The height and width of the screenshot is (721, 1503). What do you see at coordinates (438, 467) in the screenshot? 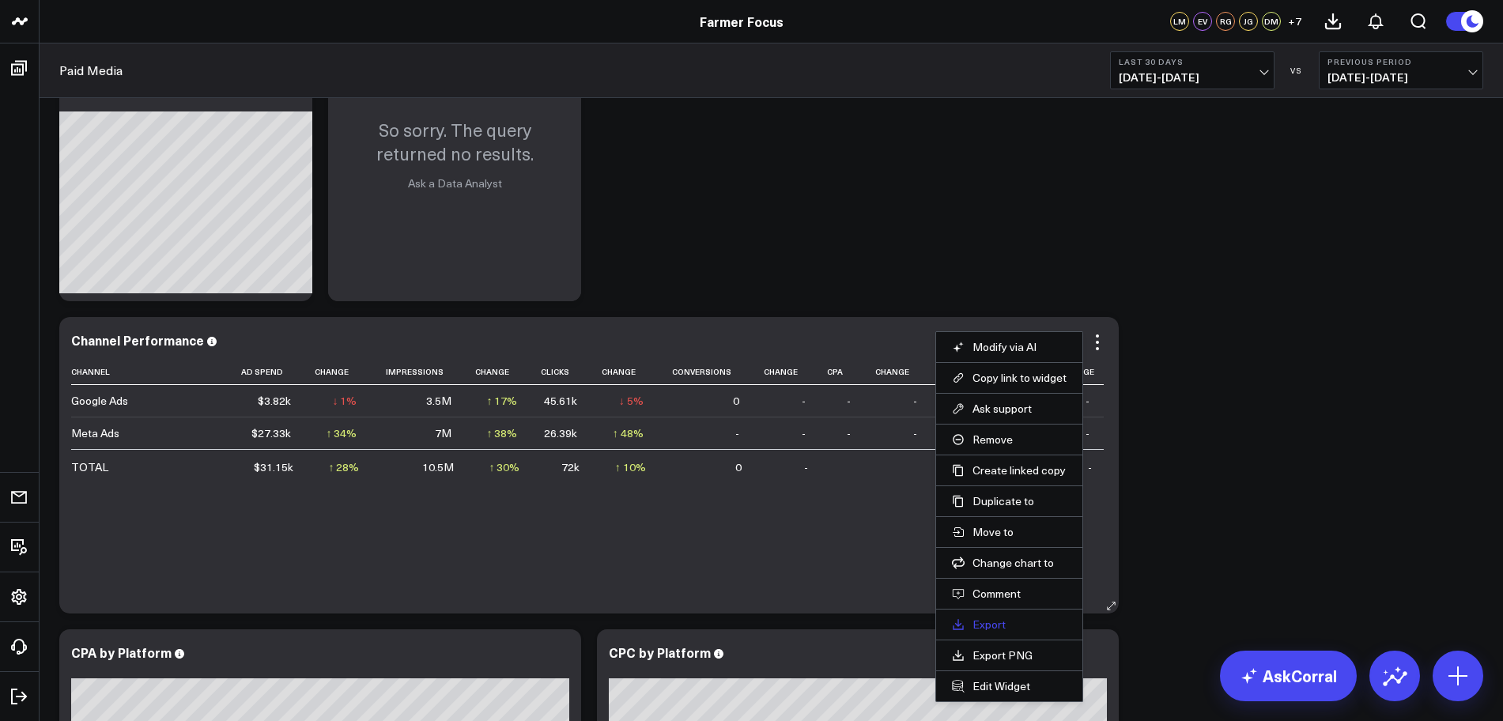
I see `div: 10.5M` at bounding box center [438, 467].